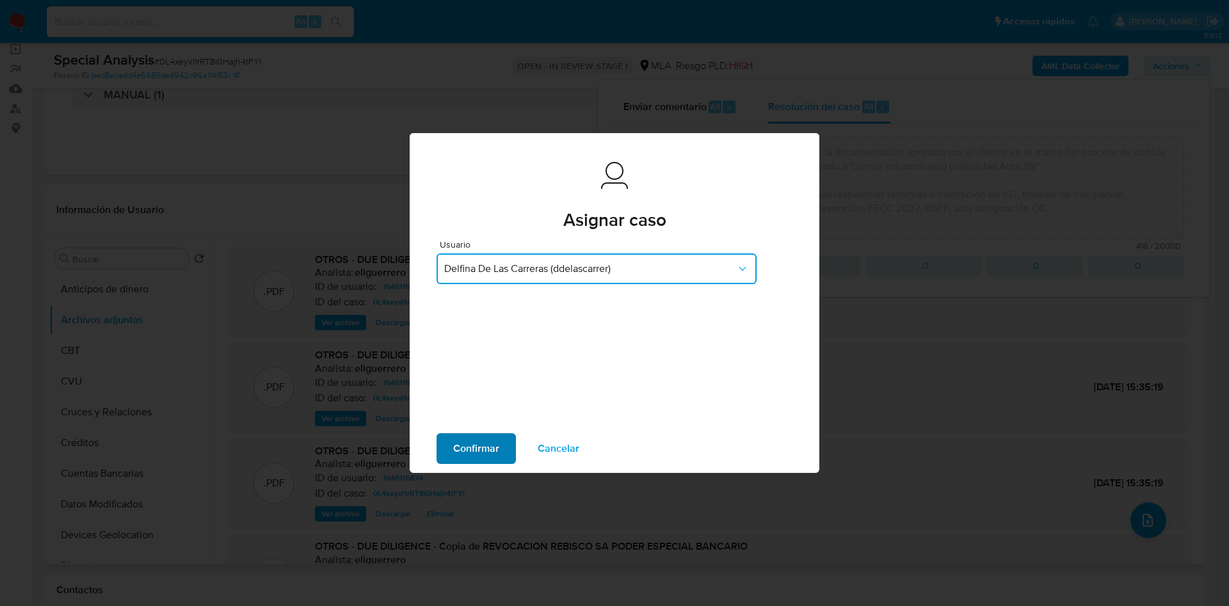  What do you see at coordinates (590, 269) in the screenshot?
I see `span: Delfina De Las Carreras (ddelascarrer)` at bounding box center [590, 269].